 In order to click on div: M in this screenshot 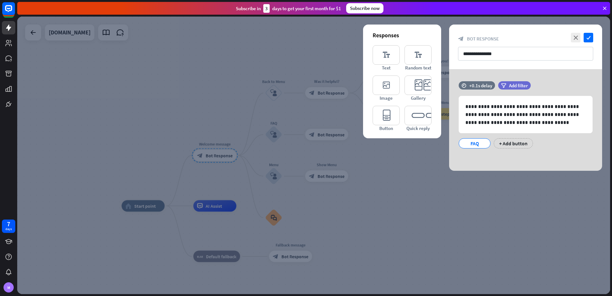, I will do `click(9, 287)`.